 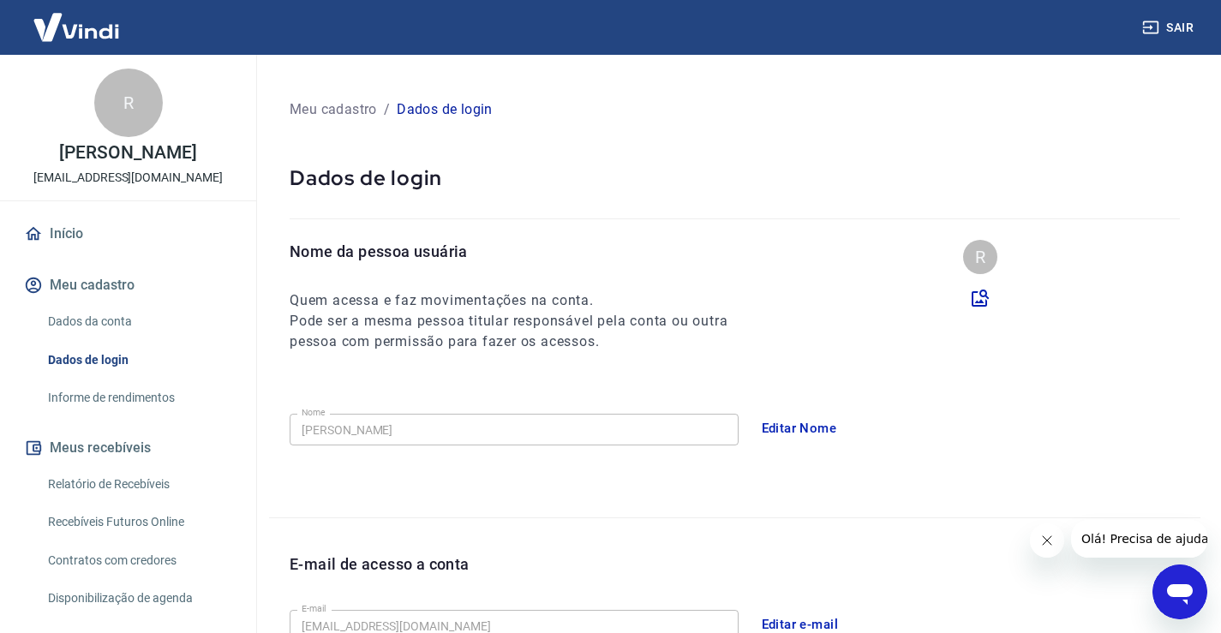 I want to click on button: Editar Nome, so click(x=799, y=428).